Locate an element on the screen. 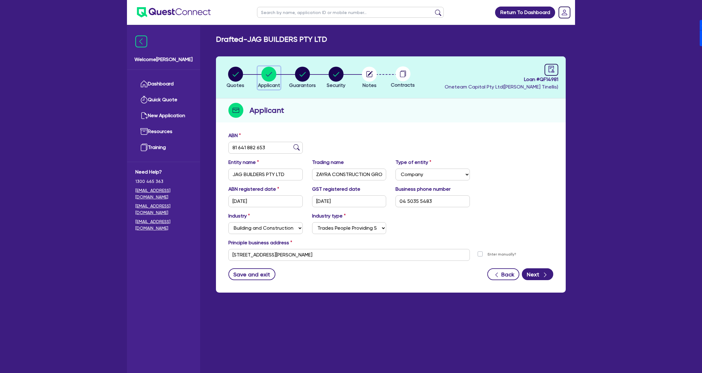 The height and width of the screenshot is (373, 702). img: quick-quote is located at coordinates (144, 100).